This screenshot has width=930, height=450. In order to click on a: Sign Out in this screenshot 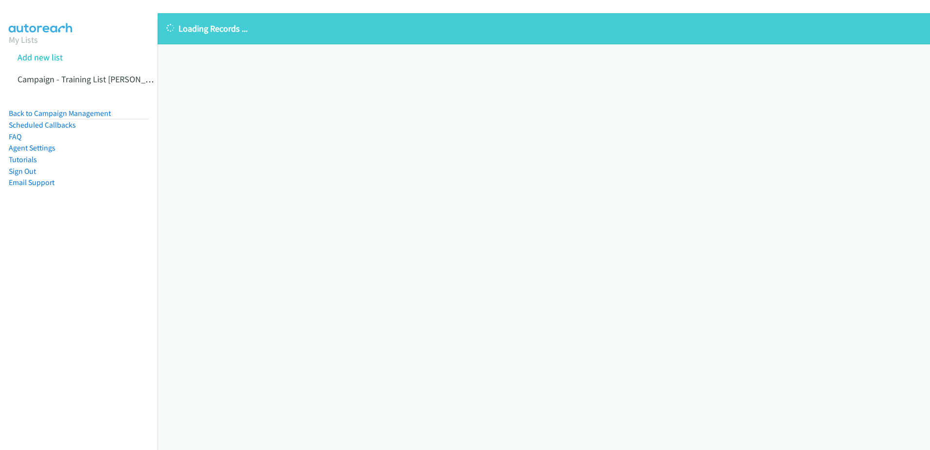, I will do `click(22, 171)`.